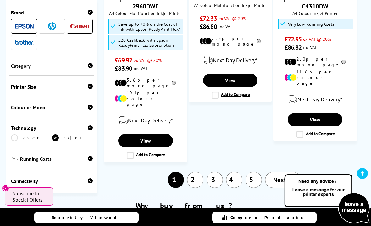 Image resolution: width=371 pixels, height=226 pixels. What do you see at coordinates (311, 24) in the screenshot?
I see `span: Very Low Running Costs` at bounding box center [311, 24].